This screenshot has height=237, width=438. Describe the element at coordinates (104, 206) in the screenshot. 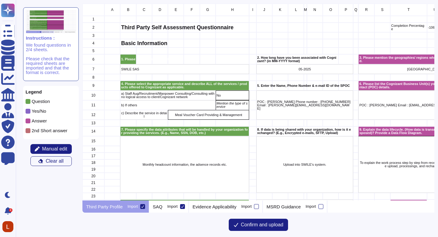

I see `p: Third Party Profile` at that location.